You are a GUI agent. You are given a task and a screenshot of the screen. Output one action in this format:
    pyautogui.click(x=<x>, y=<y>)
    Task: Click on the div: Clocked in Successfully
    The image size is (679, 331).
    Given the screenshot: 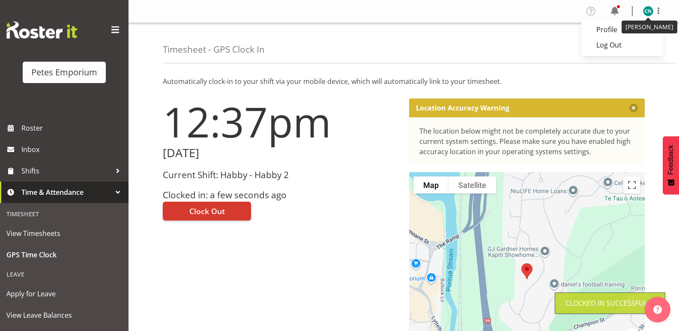 What is the action you would take?
    pyautogui.click(x=610, y=303)
    